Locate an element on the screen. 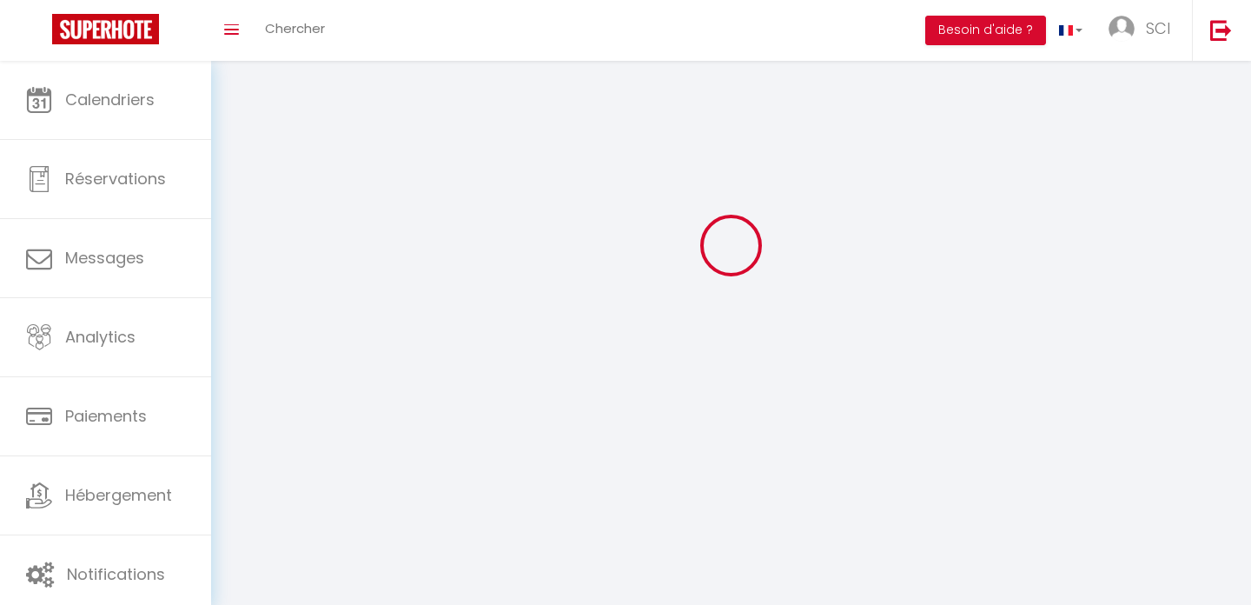 The image size is (1251, 605). span: Analytics is located at coordinates (100, 336).